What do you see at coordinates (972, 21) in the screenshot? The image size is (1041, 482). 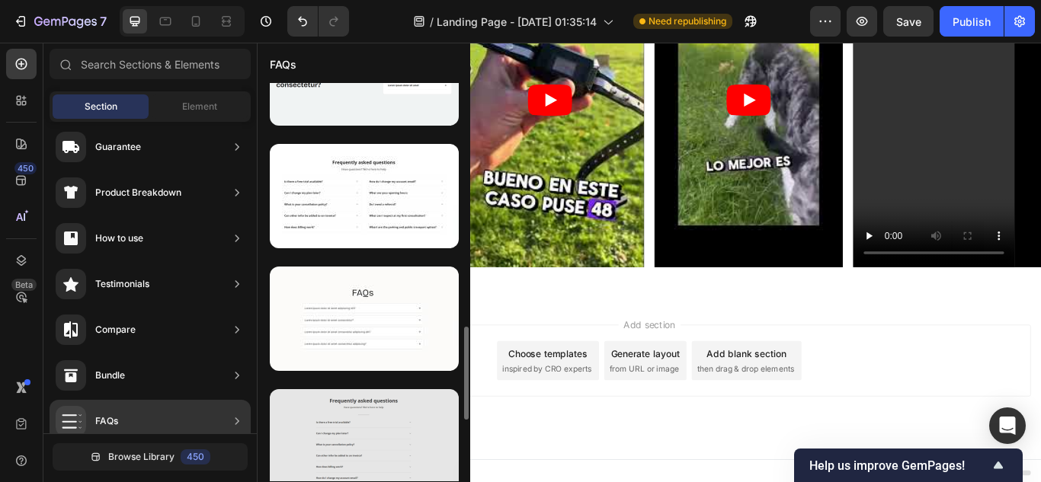 I see `div: Publish` at bounding box center [972, 21].